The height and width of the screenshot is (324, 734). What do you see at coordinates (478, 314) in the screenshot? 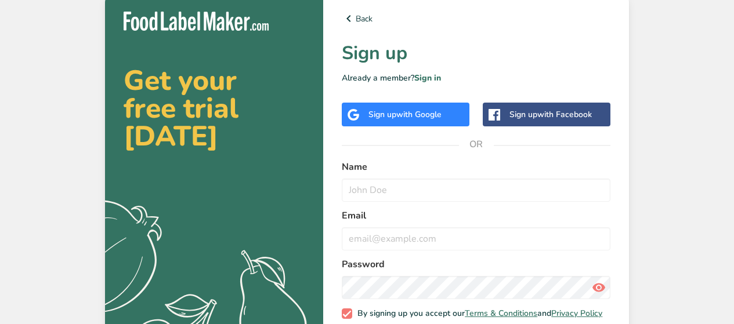
I see `span: By signing up you accept our and` at bounding box center [478, 314].